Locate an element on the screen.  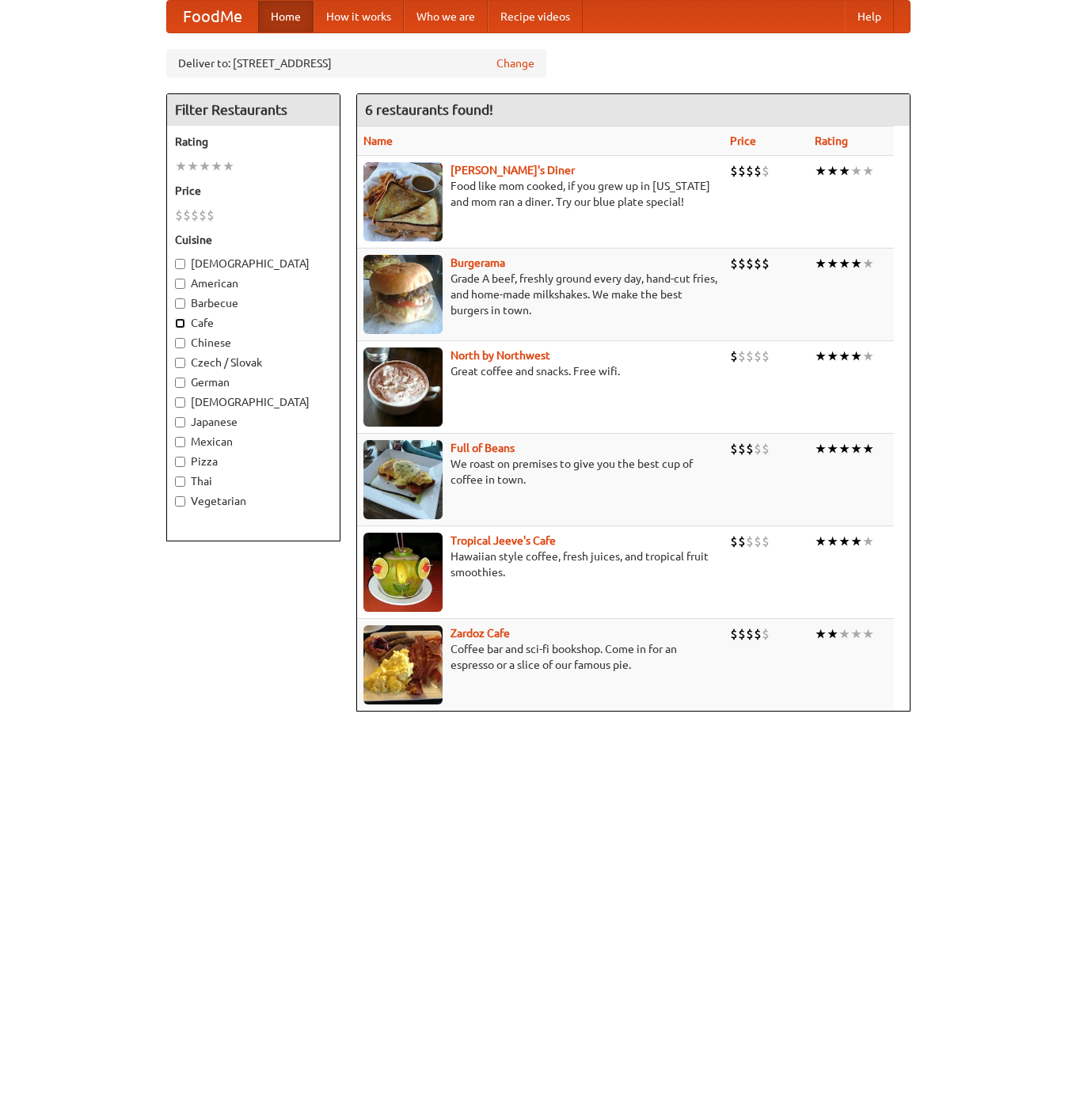
b: Full of Beans is located at coordinates (482, 448).